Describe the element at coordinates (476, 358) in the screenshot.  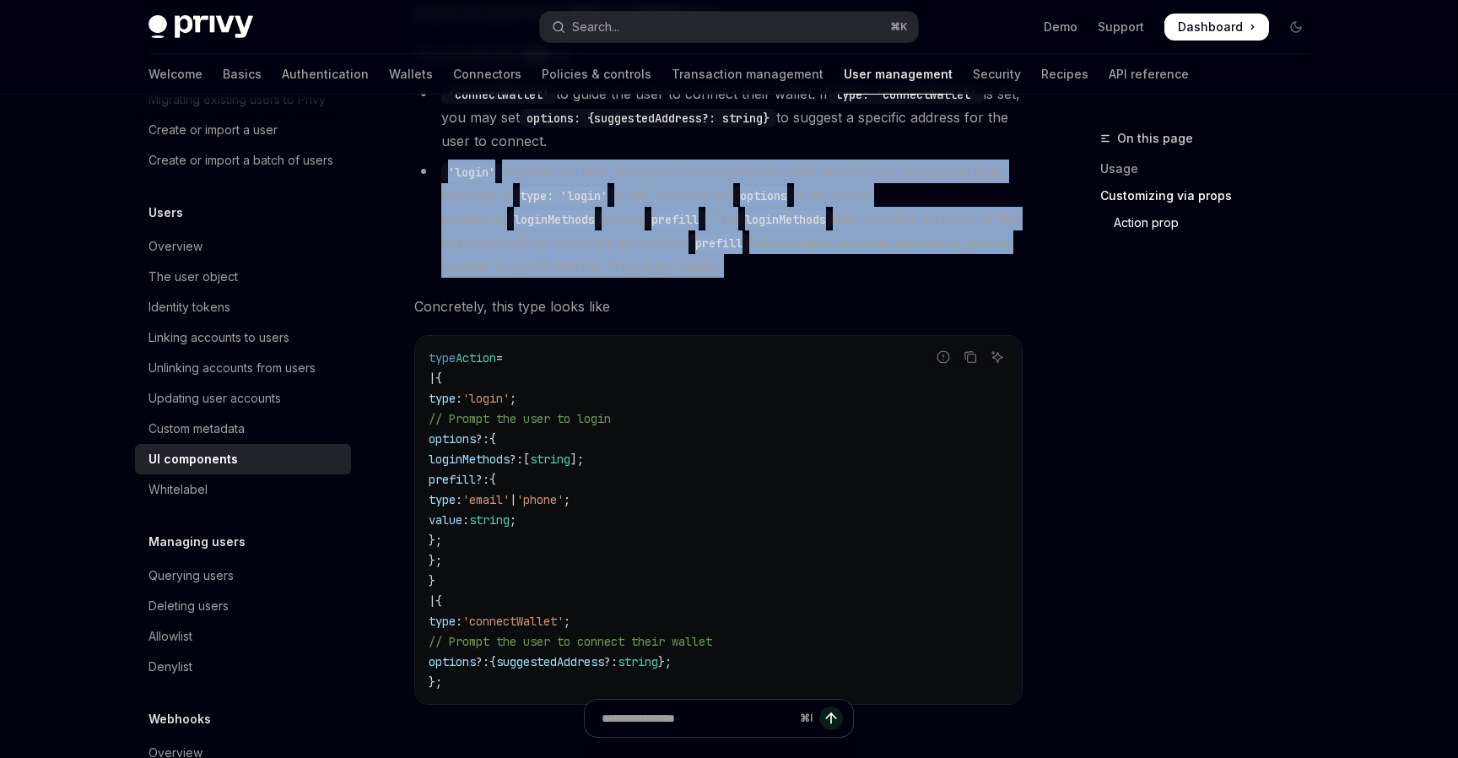
I see `span: Action` at that location.